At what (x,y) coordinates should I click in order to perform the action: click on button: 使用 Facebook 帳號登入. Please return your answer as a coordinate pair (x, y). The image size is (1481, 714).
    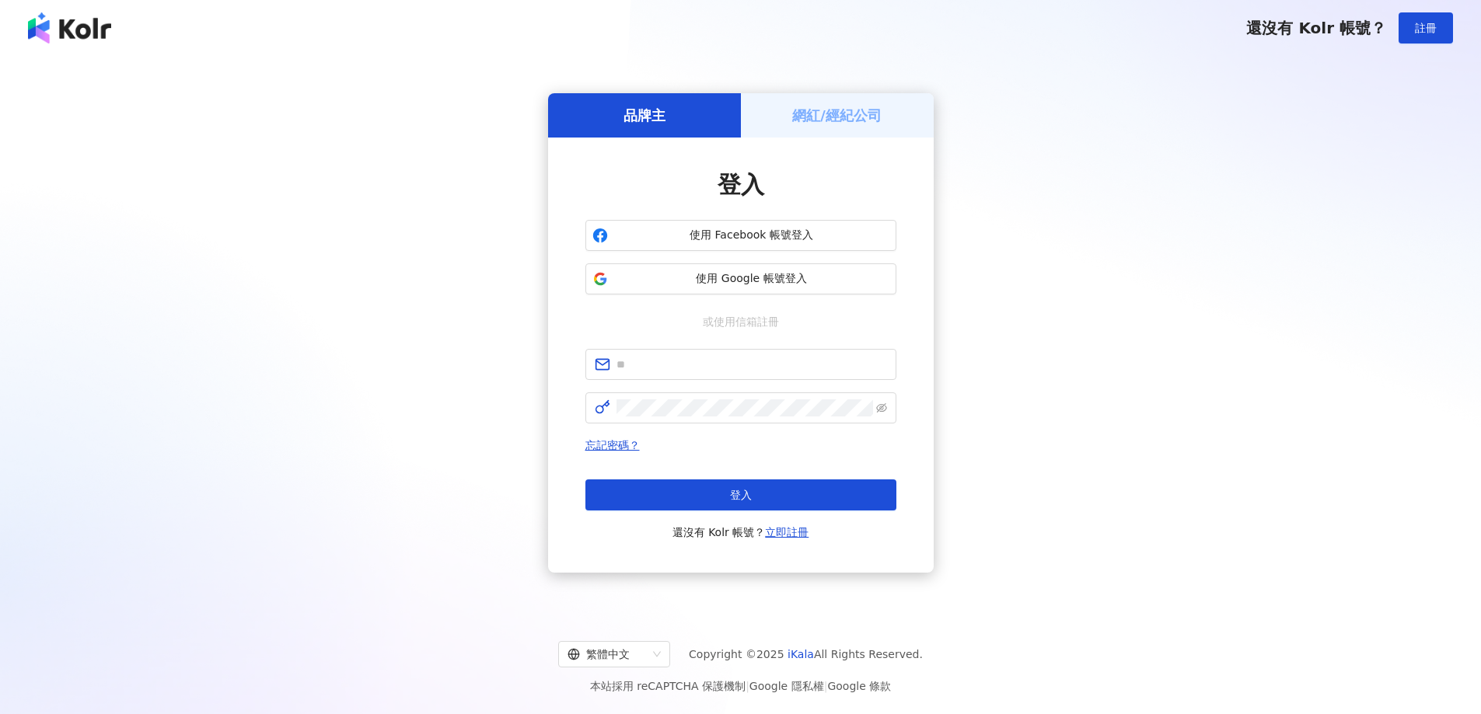
    Looking at the image, I should click on (741, 236).